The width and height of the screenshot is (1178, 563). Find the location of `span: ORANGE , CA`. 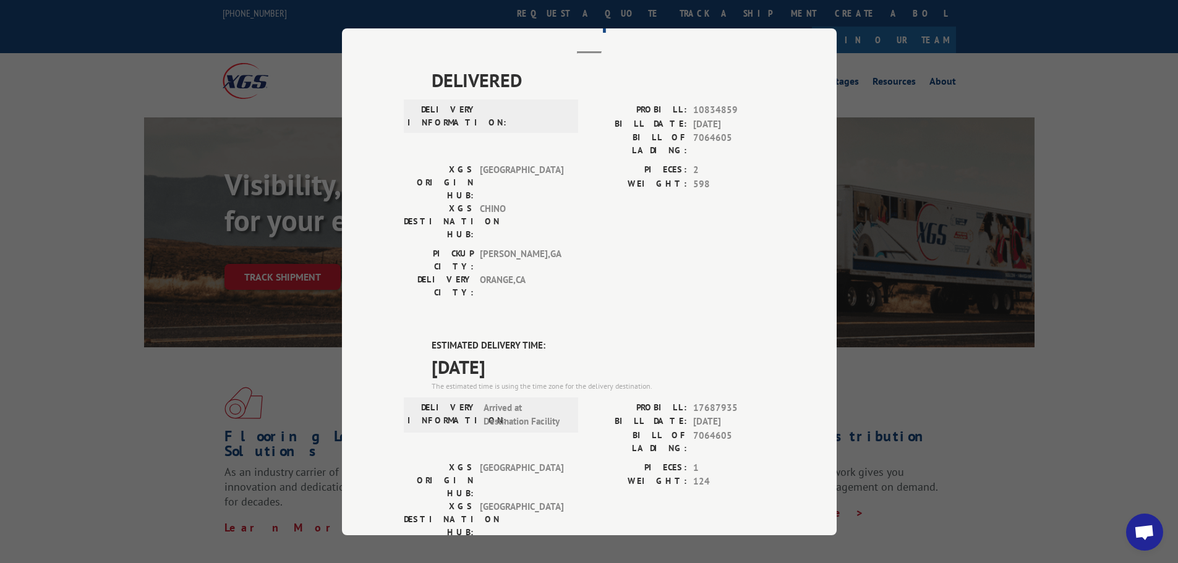

span: ORANGE , CA is located at coordinates (521, 286).